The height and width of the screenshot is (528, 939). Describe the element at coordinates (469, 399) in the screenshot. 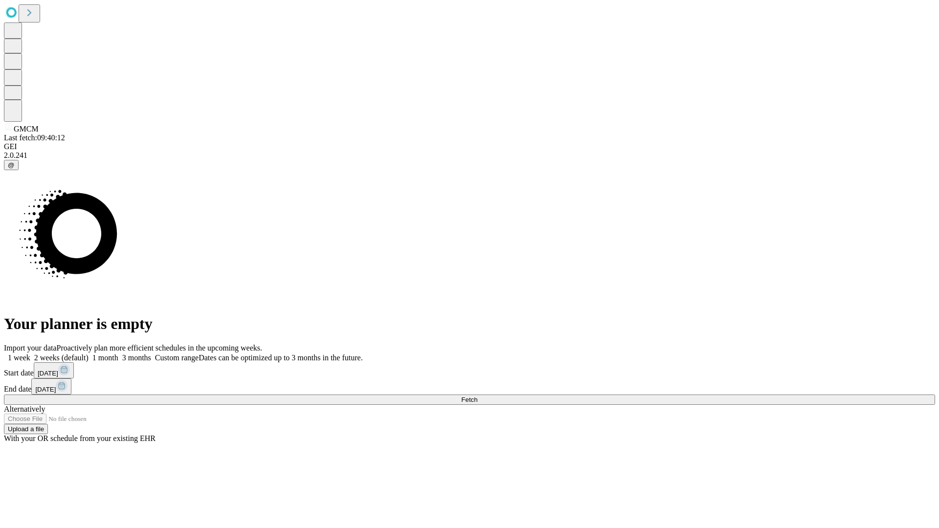

I see `span: Fetch` at that location.